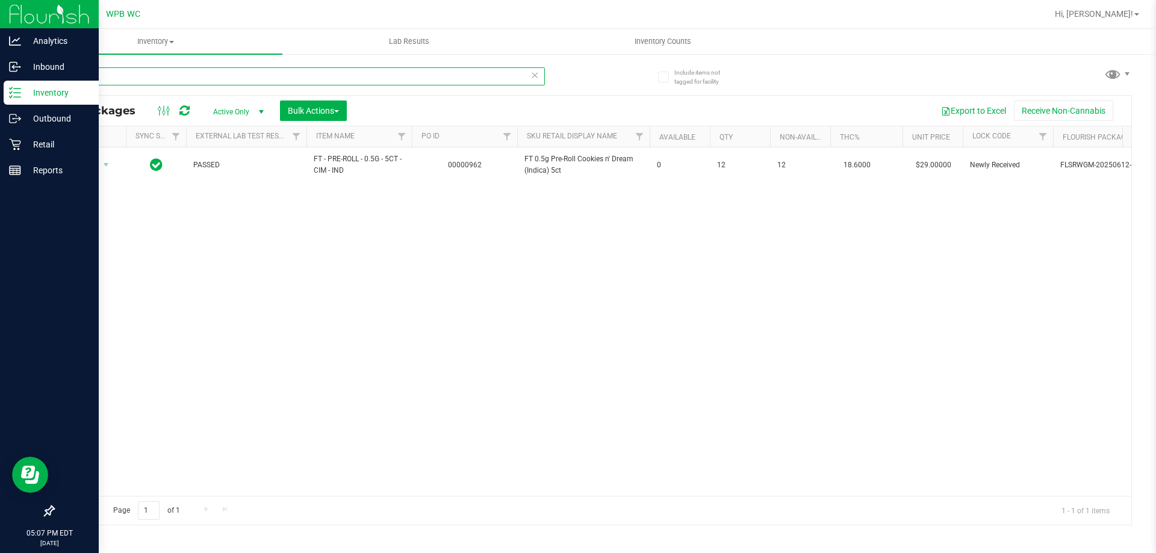 The width and height of the screenshot is (1156, 553). I want to click on input: 1, so click(149, 510).